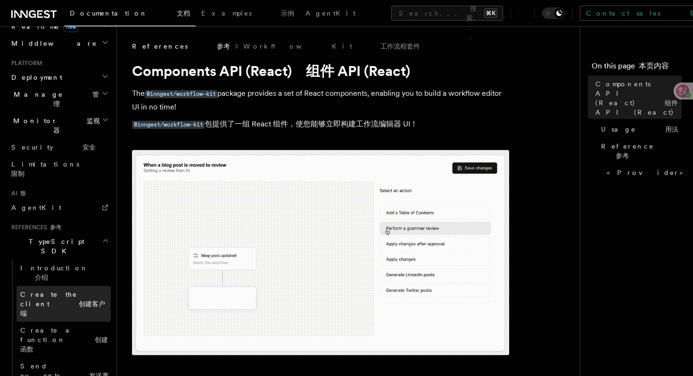  I want to click on span: AI, so click(17, 193).